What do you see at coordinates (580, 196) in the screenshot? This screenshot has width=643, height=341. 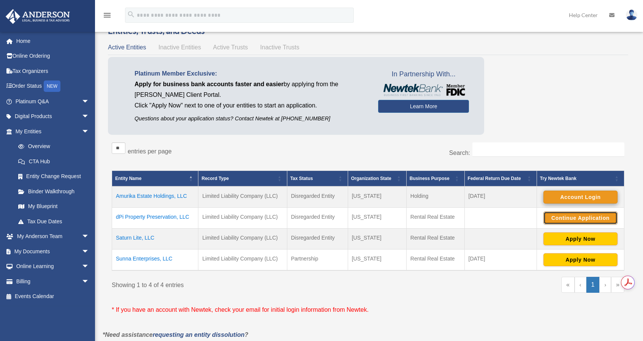 I see `a: Account Login` at bounding box center [580, 196].